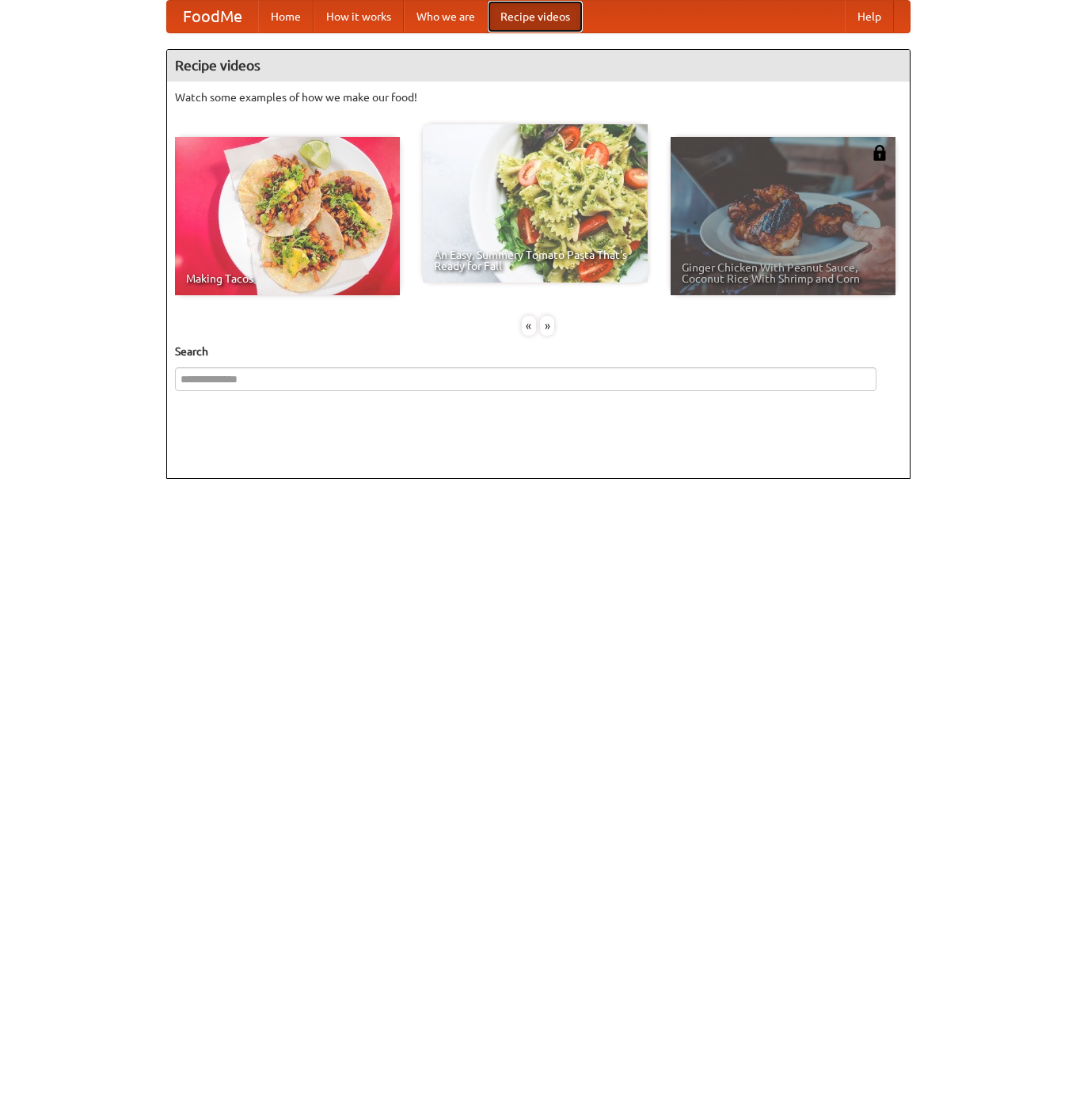 The width and height of the screenshot is (1076, 1120). I want to click on h5: Search, so click(538, 352).